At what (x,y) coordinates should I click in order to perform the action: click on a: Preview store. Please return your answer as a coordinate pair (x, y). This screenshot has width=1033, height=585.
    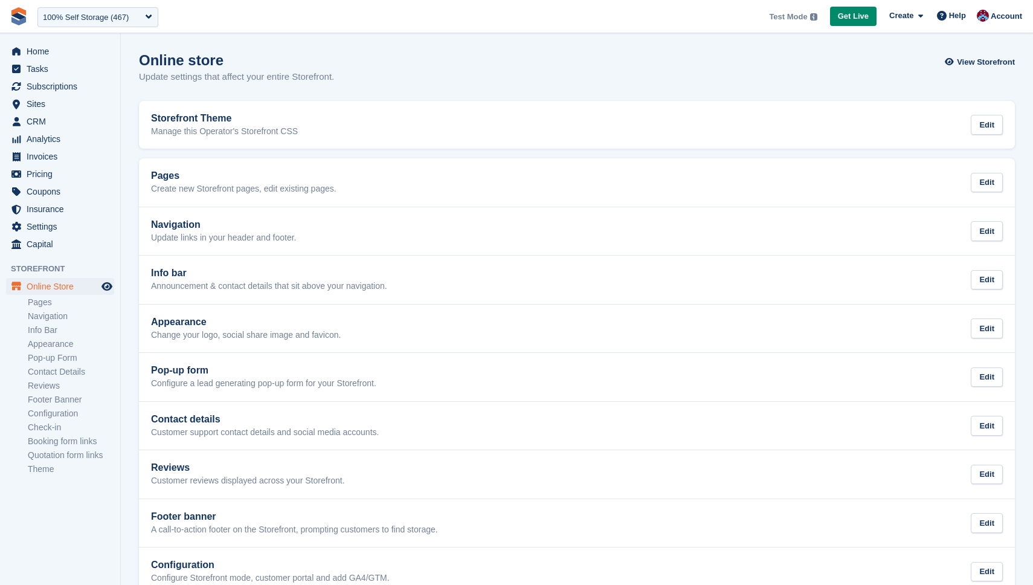
    Looking at the image, I should click on (107, 286).